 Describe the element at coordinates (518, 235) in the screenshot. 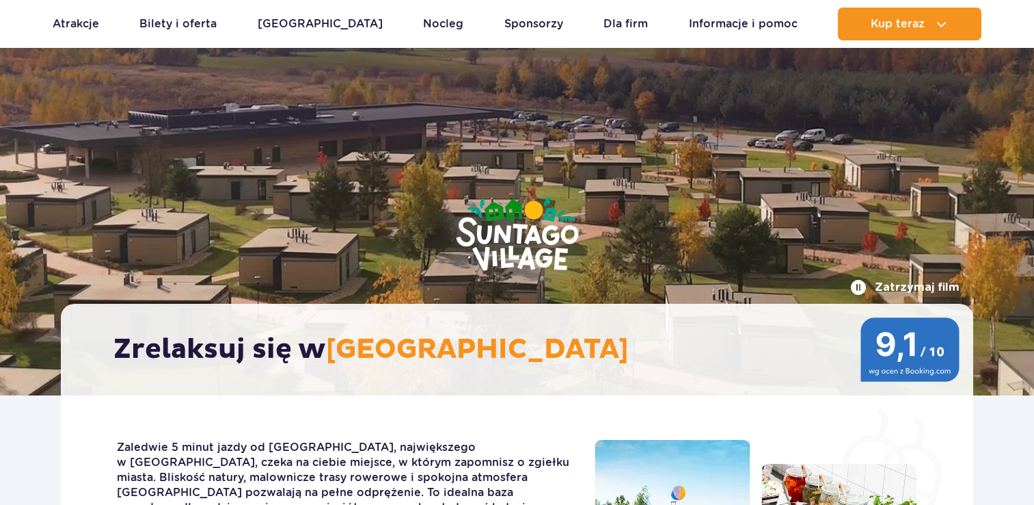

I see `img: Suntago Village` at that location.